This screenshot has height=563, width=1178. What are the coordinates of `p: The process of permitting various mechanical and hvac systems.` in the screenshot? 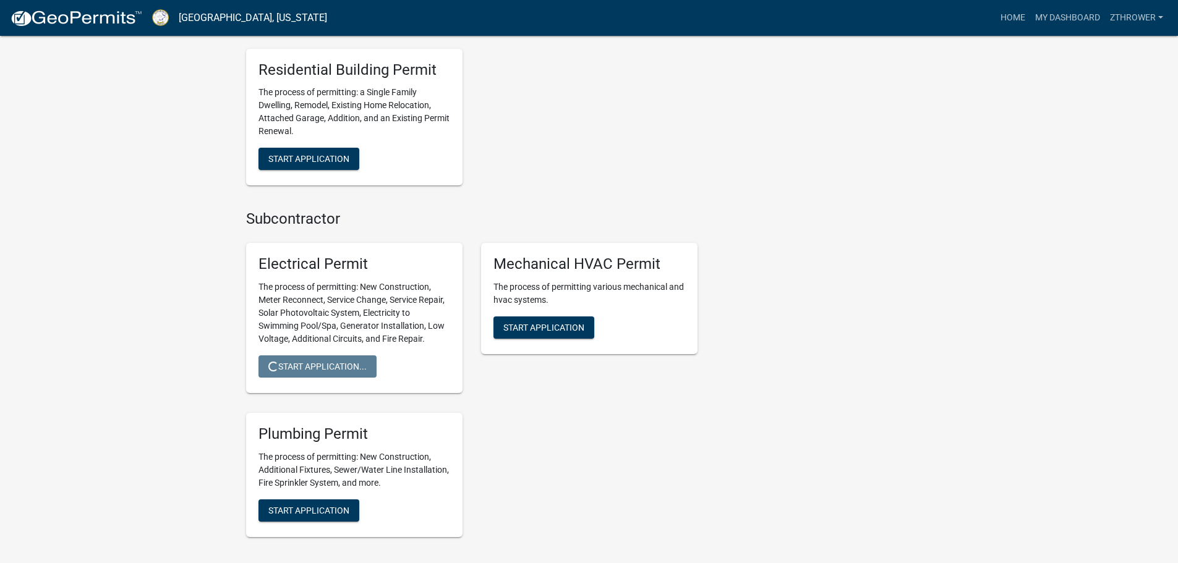 It's located at (589, 294).